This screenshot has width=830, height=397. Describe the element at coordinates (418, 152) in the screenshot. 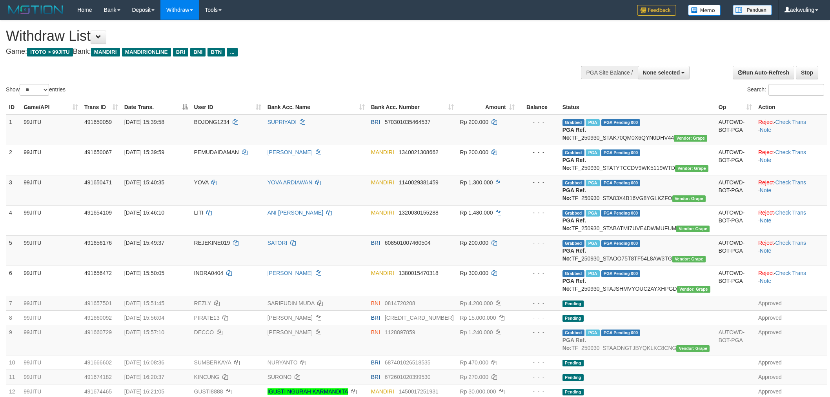

I see `span: Copy 1340021308662 to clipboard` at that location.